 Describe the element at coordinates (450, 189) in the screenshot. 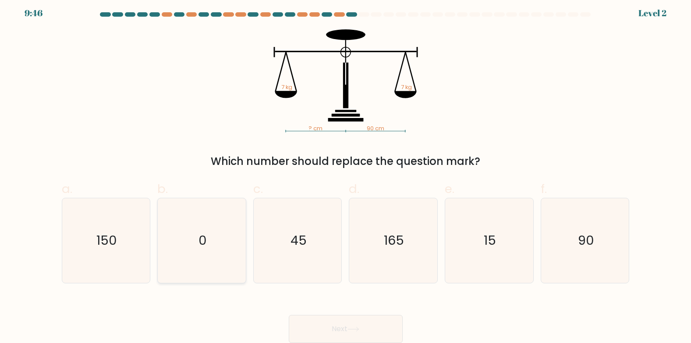

I see `span: e.` at that location.